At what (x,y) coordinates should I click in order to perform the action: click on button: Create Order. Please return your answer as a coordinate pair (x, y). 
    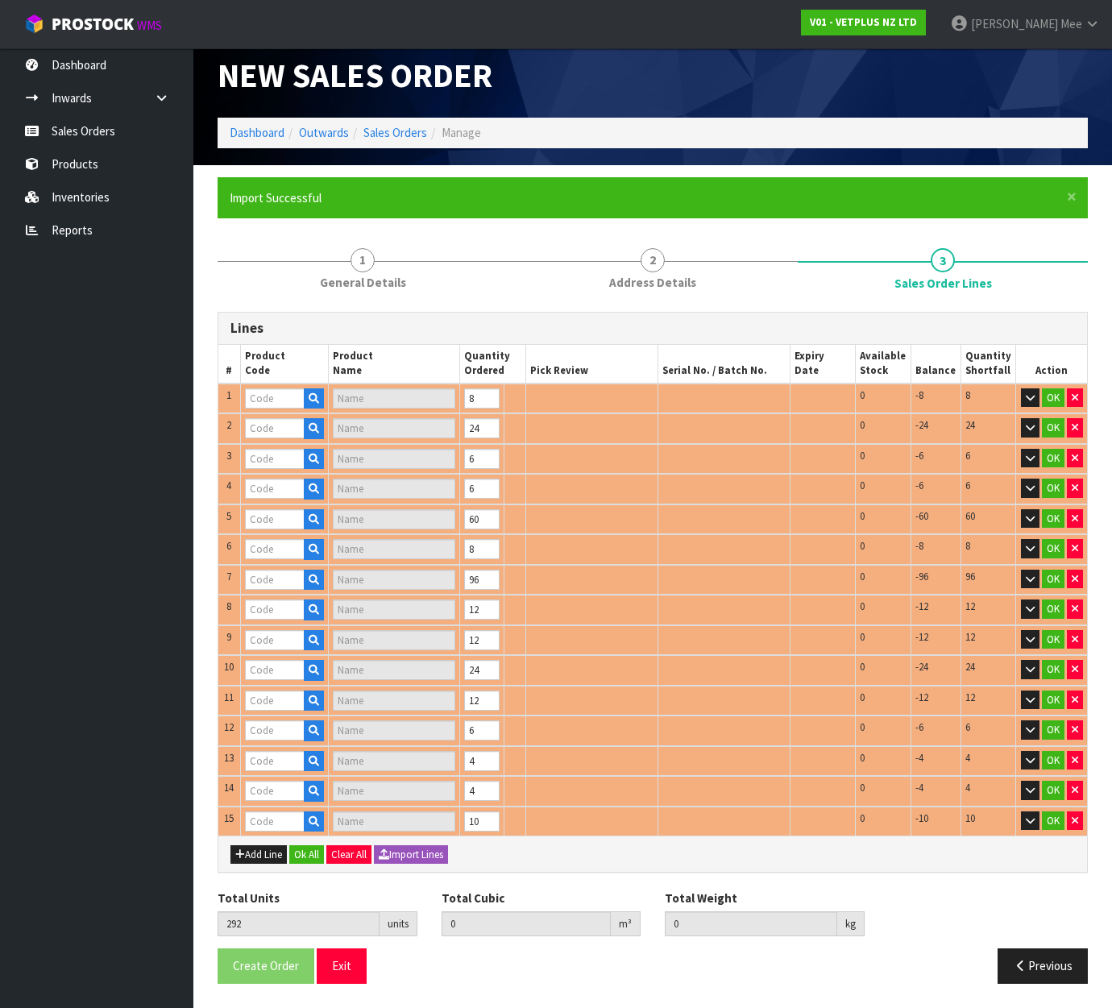
    Looking at the image, I should click on (266, 965).